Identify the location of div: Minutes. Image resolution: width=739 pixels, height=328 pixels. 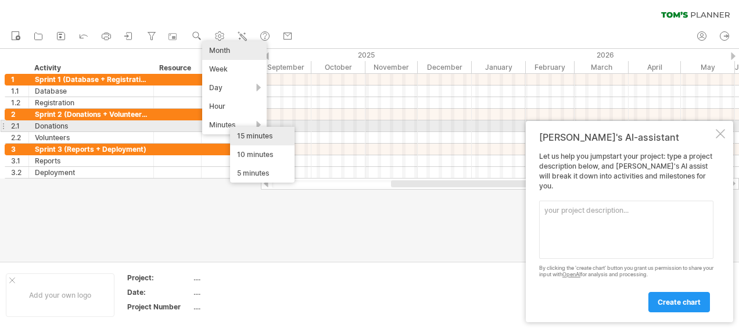
(234, 125).